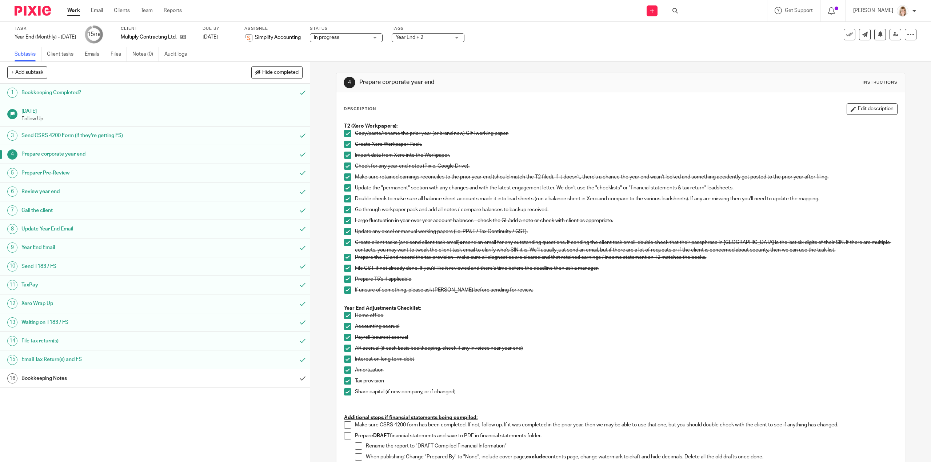 The height and width of the screenshot is (462, 931). Describe the element at coordinates (12, 173) in the screenshot. I see `div: 5` at that location.